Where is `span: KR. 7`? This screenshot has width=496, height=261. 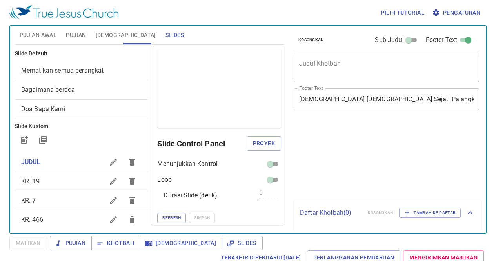 span: KR. 7 is located at coordinates (29, 200).